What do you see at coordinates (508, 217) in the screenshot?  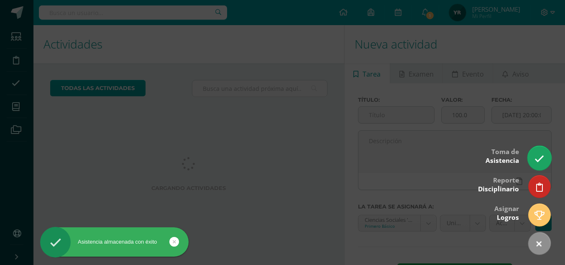 I see `span: Logros` at bounding box center [508, 217].